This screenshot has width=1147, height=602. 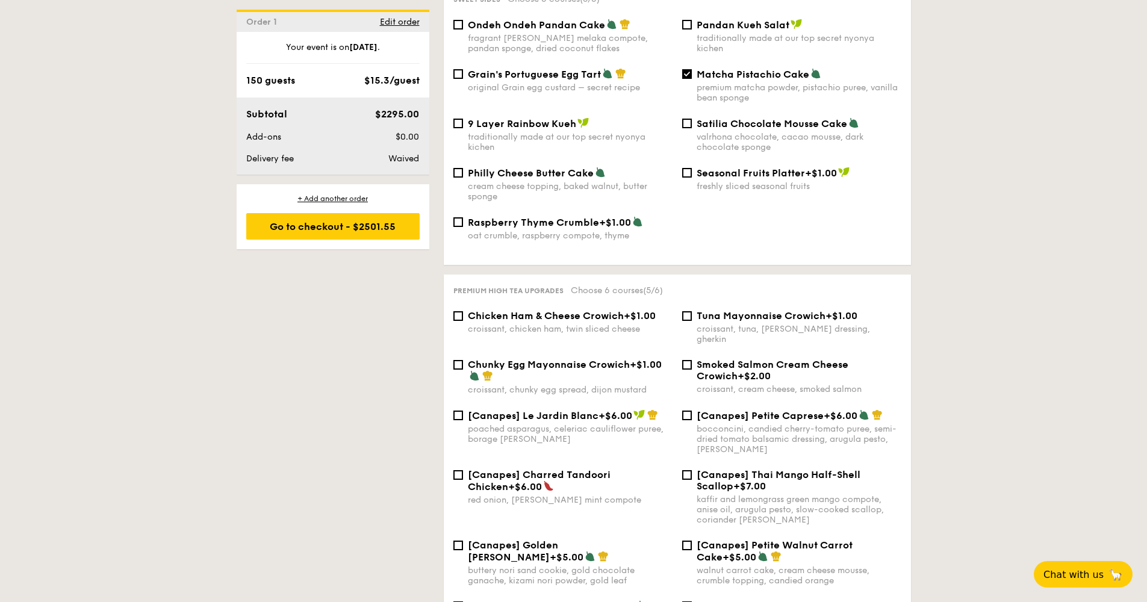 What do you see at coordinates (536, 25) in the screenshot?
I see `span: Ondeh Ondeh Pandan Cake` at bounding box center [536, 25].